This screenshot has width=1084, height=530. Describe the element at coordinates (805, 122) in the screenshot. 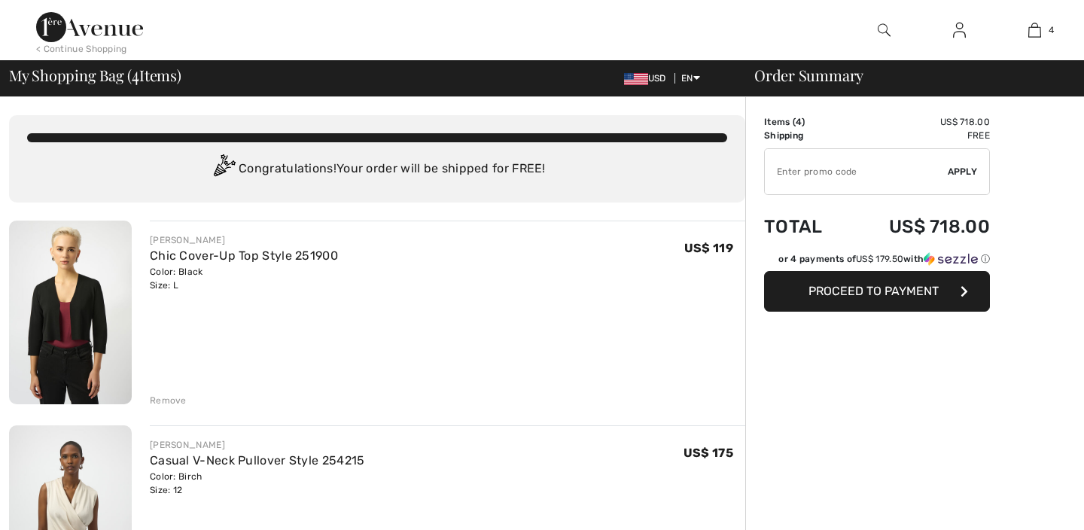

I see `td: Items ( )` at that location.